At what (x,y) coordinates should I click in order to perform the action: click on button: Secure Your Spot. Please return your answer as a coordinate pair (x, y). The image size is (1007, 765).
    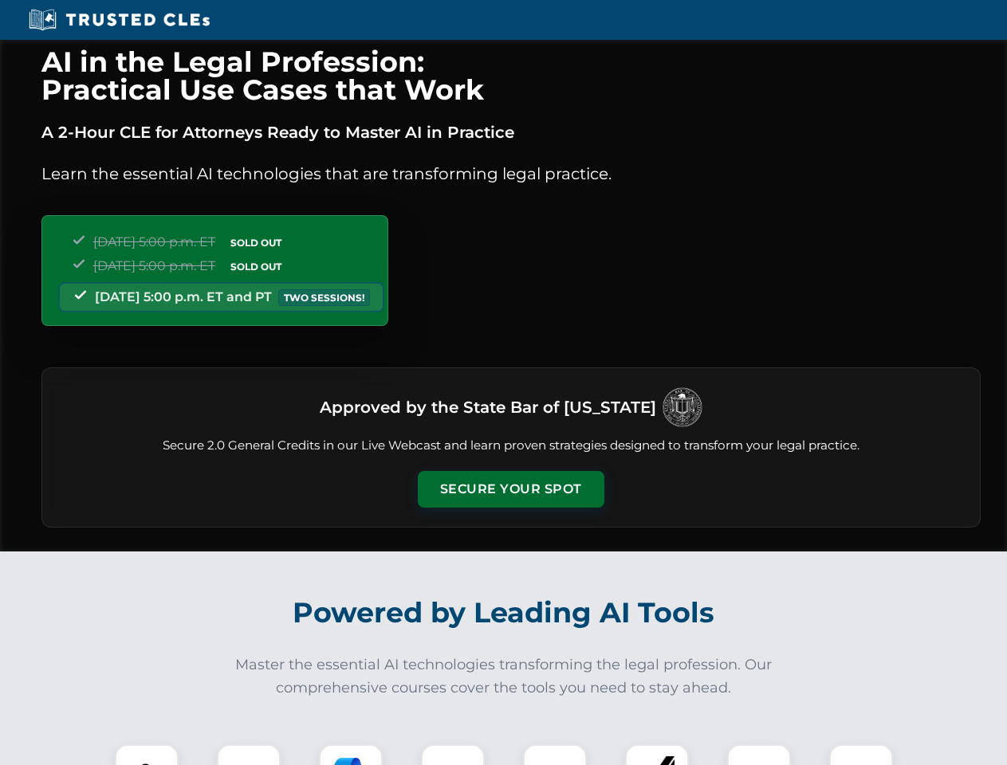
    Looking at the image, I should click on (511, 489).